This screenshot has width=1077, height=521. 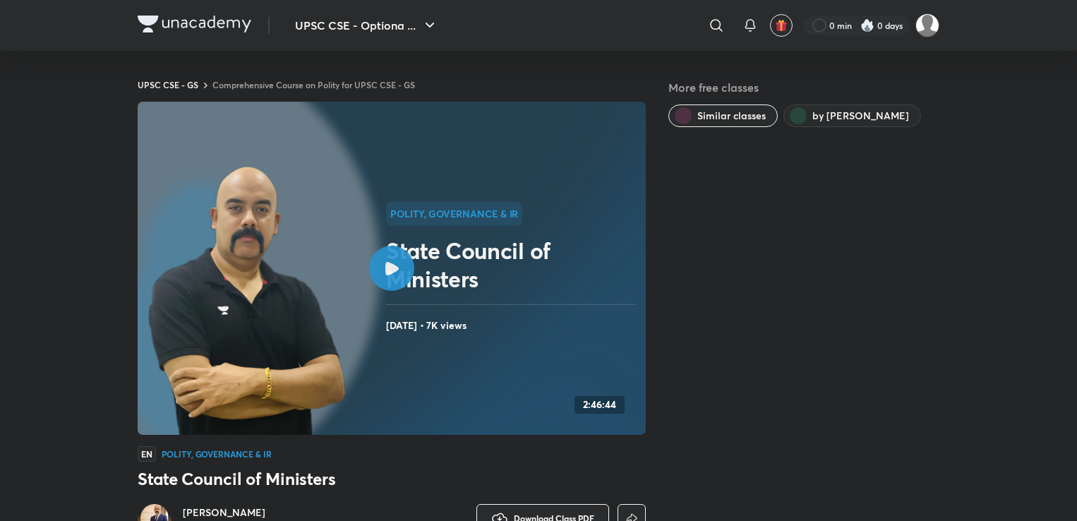 I want to click on img: Company Logo, so click(x=194, y=24).